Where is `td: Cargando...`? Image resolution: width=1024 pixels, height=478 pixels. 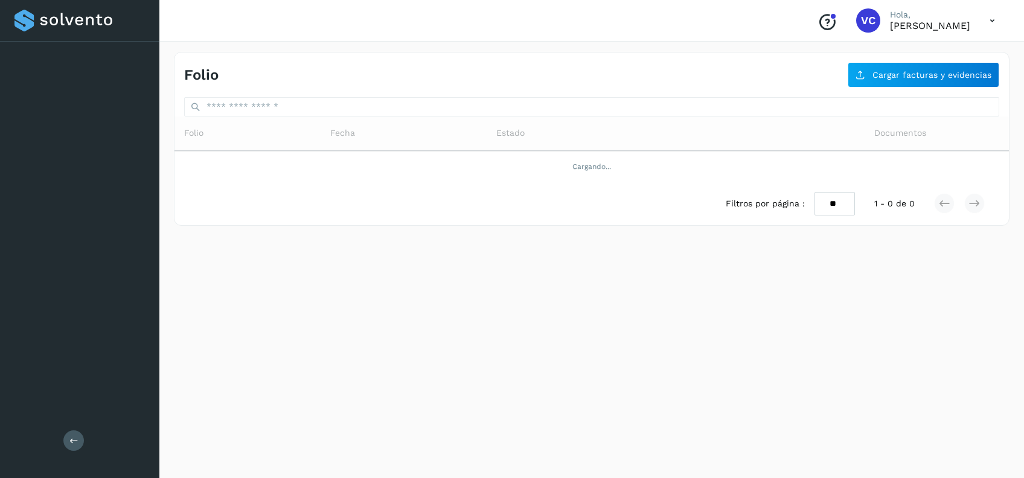 td: Cargando... is located at coordinates (592, 167).